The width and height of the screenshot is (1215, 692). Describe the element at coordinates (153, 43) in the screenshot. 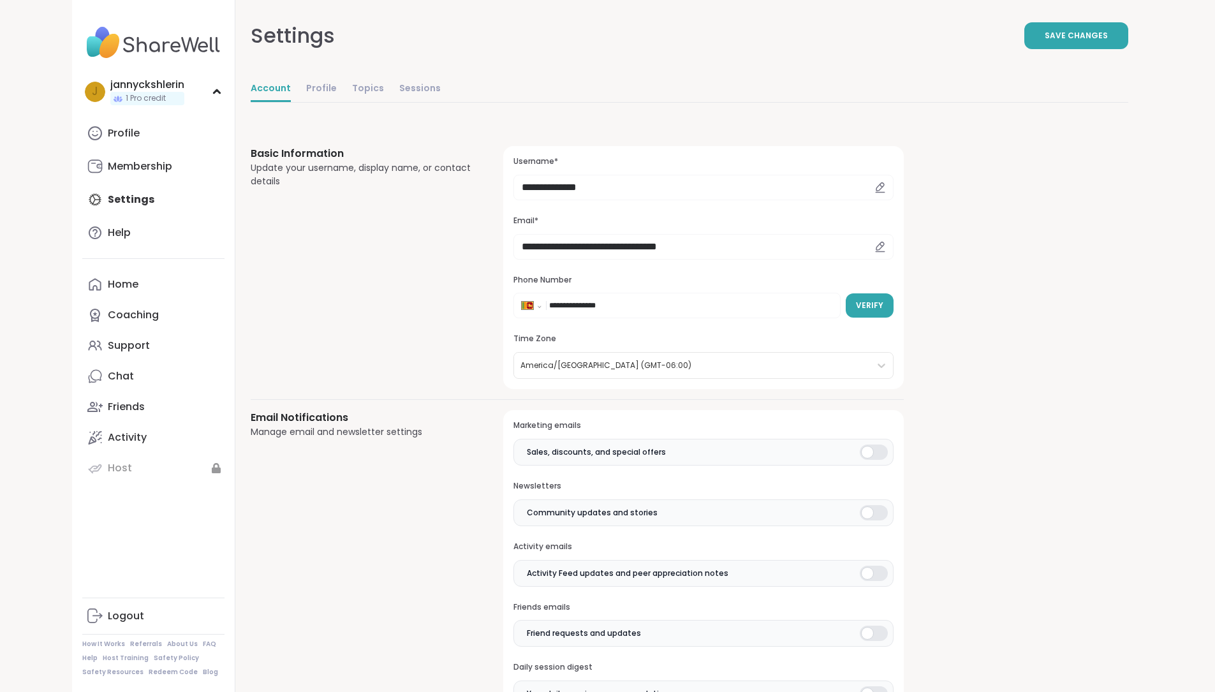

I see `img: ShareWell Nav Logo` at that location.